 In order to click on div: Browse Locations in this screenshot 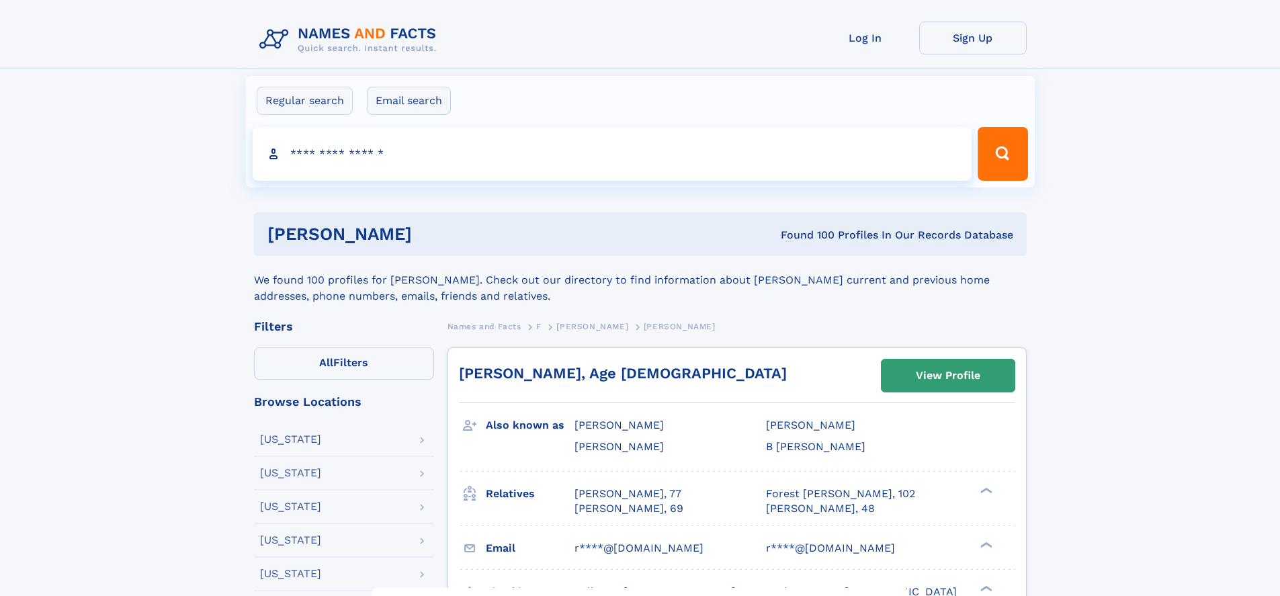, I will do `click(344, 402)`.